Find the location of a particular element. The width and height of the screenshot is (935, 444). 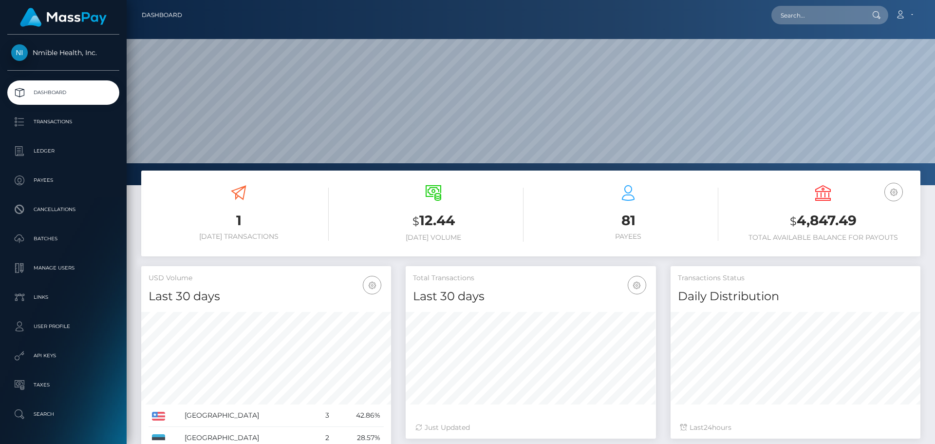

span: Nmible Health, Inc. is located at coordinates (63, 53).